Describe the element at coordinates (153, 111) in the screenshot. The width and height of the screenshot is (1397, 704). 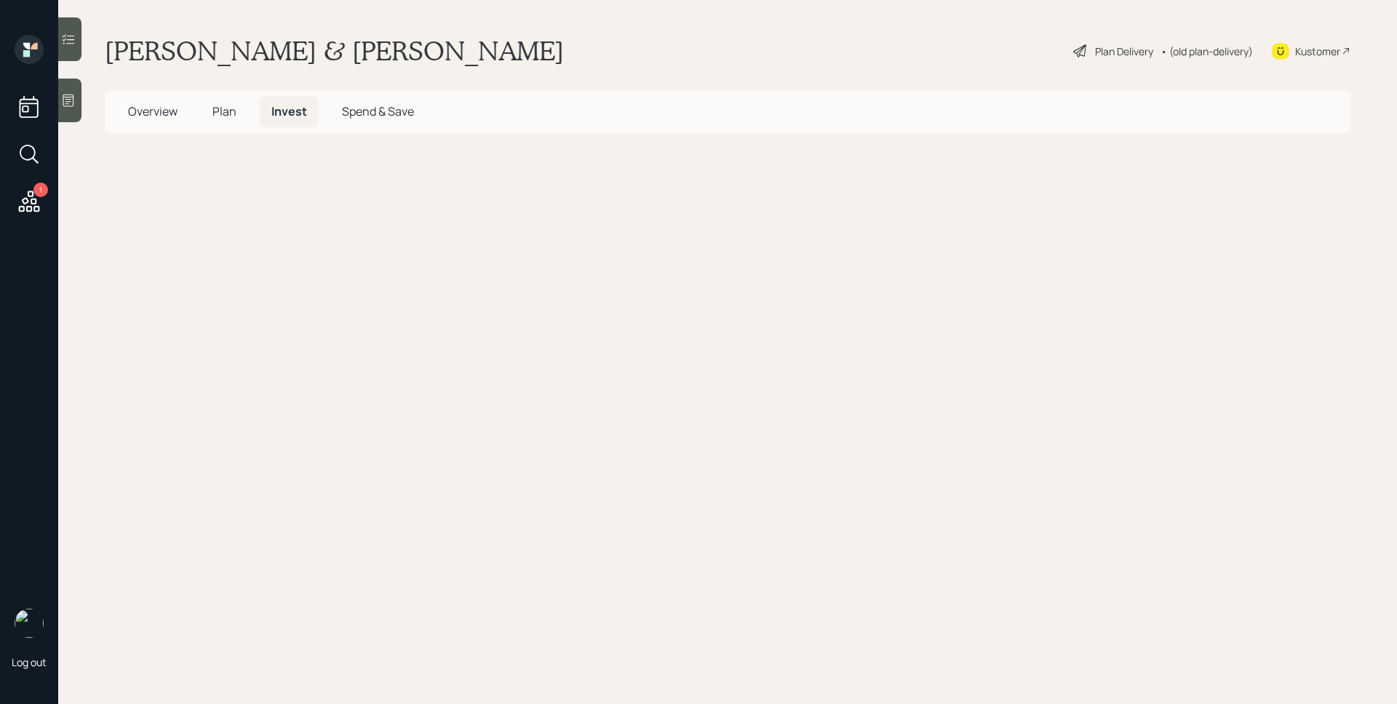
I see `span: Overview` at that location.